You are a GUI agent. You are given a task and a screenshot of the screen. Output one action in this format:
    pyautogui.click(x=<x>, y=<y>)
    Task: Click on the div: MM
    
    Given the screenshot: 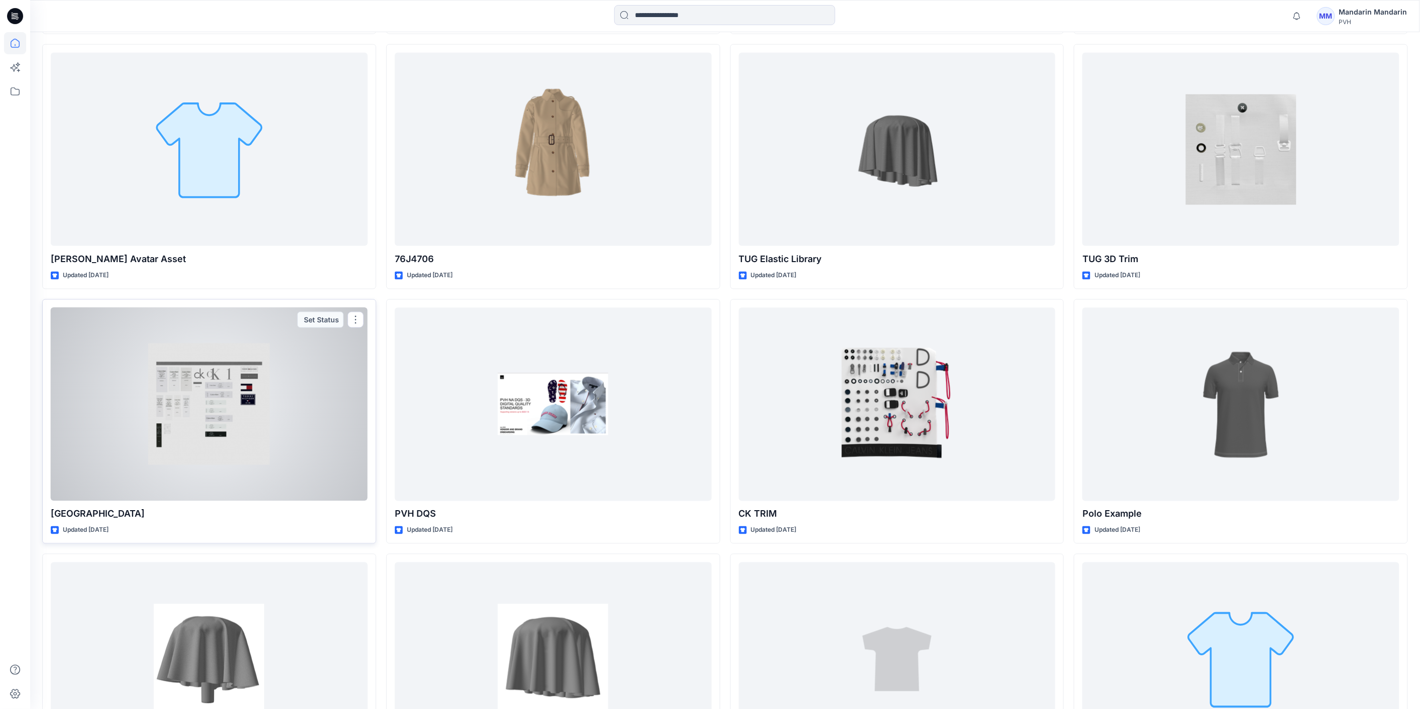 What is the action you would take?
    pyautogui.click(x=1326, y=16)
    